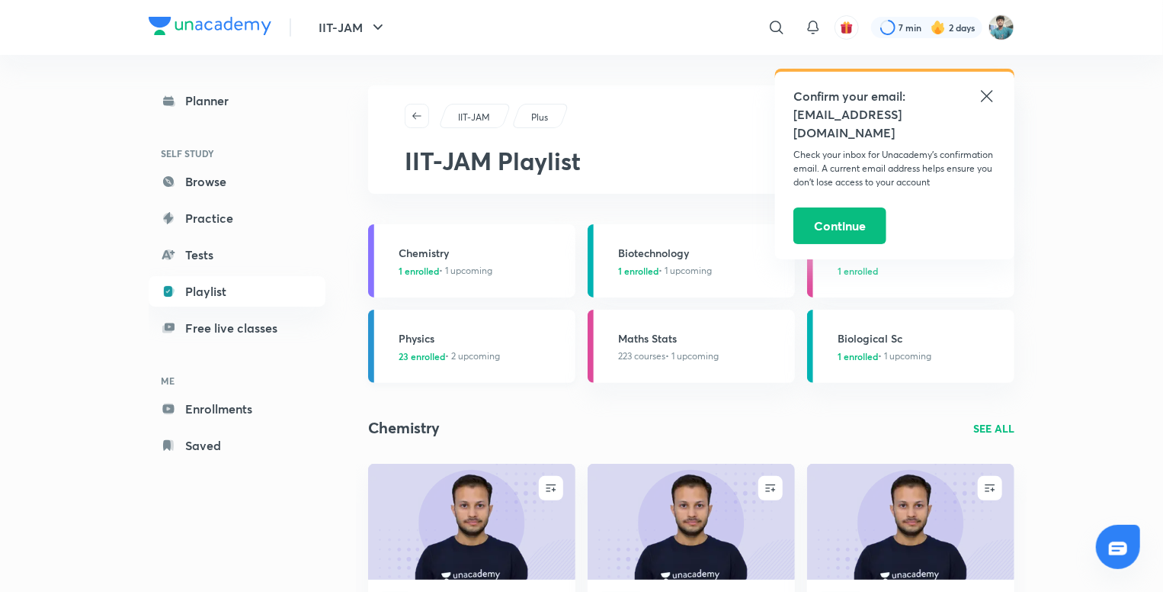 This screenshot has width=1163, height=592. Describe the element at coordinates (237, 328) in the screenshot. I see `a: Free live classes` at that location.